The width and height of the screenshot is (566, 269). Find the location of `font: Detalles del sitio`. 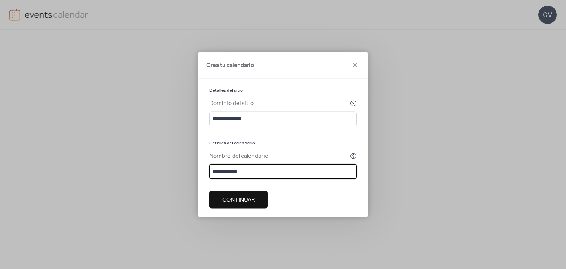

font: Detalles del sitio is located at coordinates (226, 90).